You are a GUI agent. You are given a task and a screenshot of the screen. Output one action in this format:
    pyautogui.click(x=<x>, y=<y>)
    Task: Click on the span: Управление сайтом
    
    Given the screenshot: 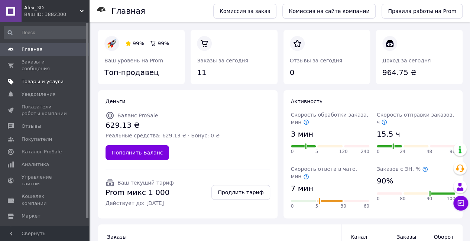 What is the action you would take?
    pyautogui.click(x=45, y=181)
    